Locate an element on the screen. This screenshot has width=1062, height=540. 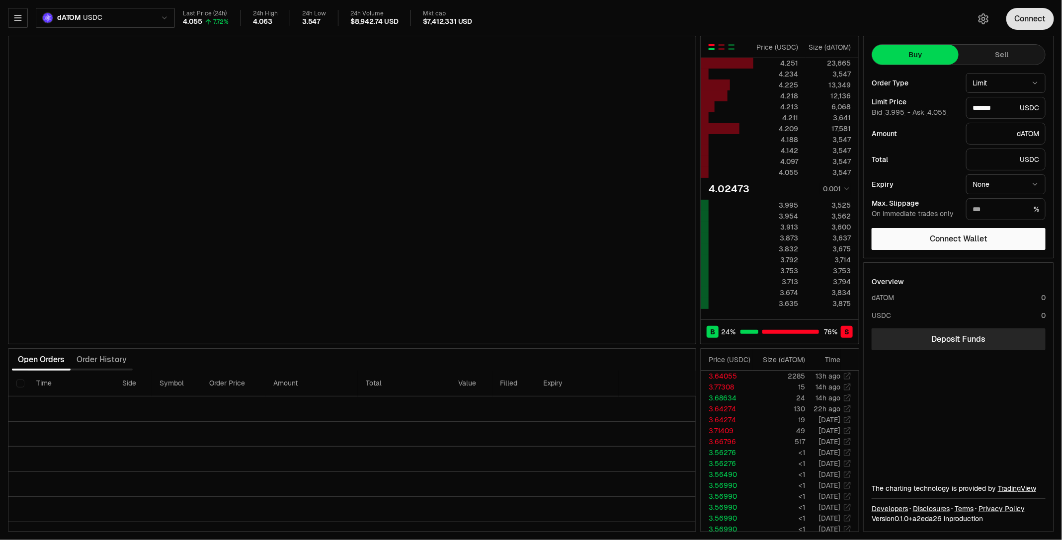
button: Connect is located at coordinates (1030, 19).